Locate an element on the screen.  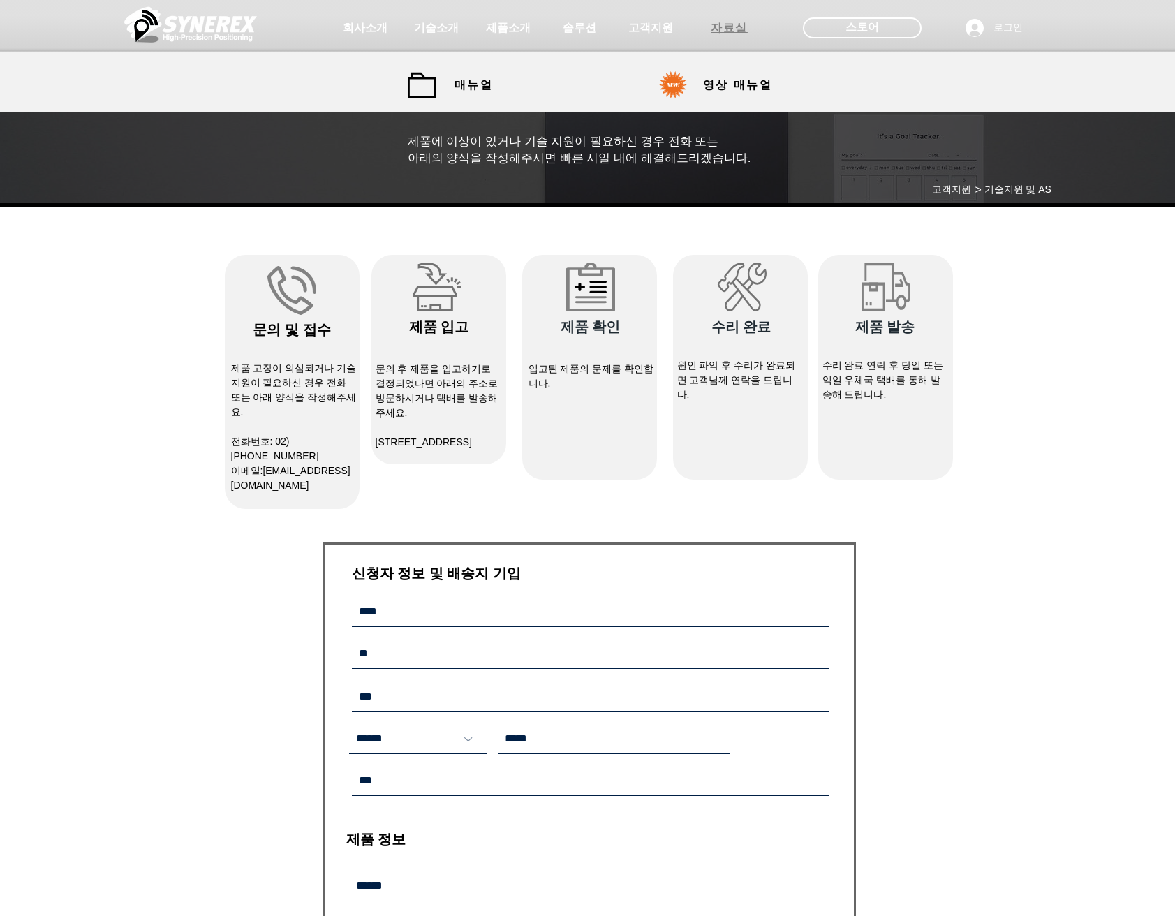
span: 제품 고장이 의심되거나 기술지원이 필요하신 경우 전화 또는 아래 양식을 작성해주세요. is located at coordinates (294, 389).